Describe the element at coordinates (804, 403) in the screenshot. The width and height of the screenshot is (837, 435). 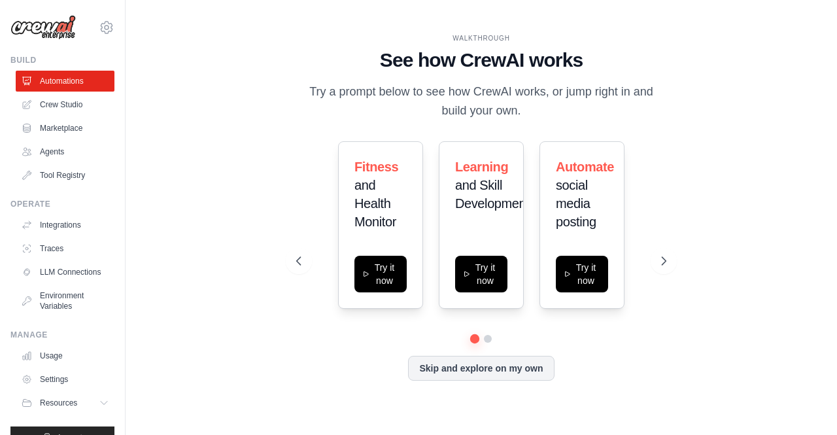
I see `div: Chat Widget` at that location.